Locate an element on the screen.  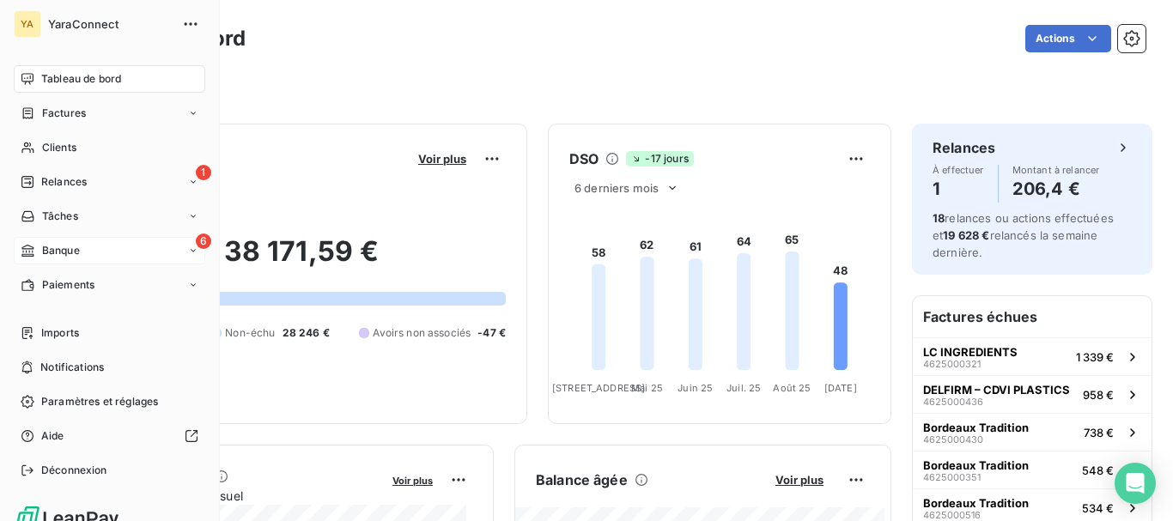
span: Aide is located at coordinates (52, 436).